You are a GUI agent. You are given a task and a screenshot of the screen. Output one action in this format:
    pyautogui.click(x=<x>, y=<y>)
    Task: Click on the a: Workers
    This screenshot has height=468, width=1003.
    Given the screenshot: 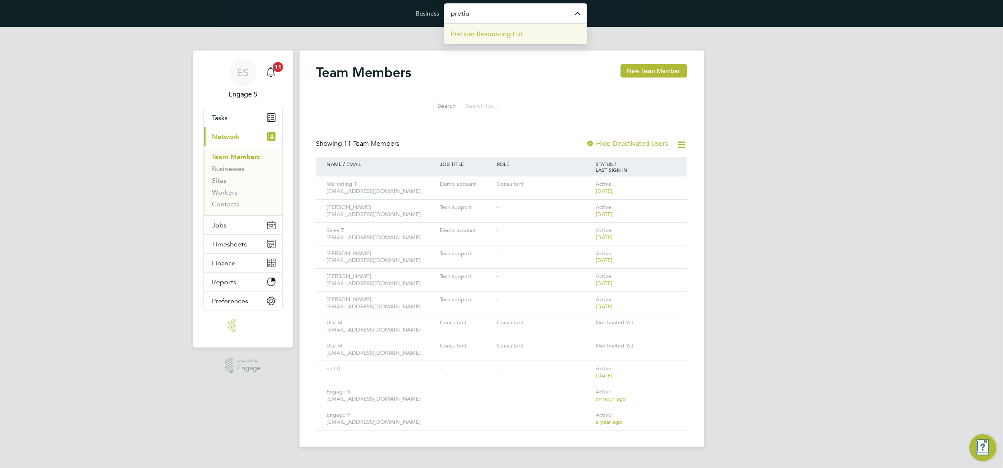 What is the action you would take?
    pyautogui.click(x=225, y=192)
    